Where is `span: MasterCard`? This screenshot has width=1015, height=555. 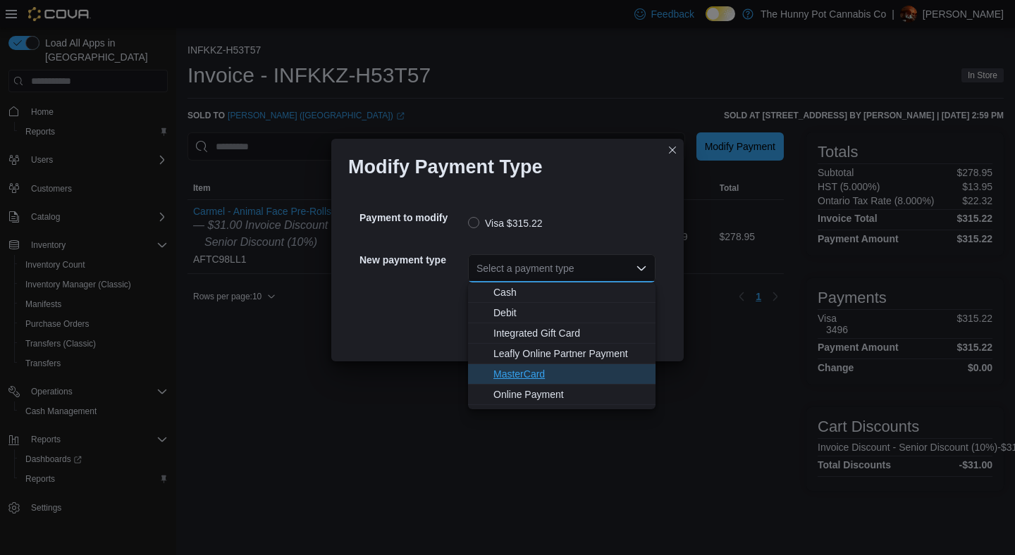
span: MasterCard is located at coordinates (570, 374).